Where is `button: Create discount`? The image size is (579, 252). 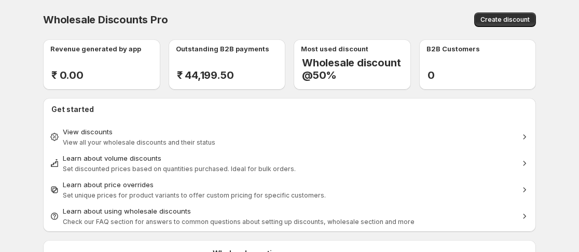
button: Create discount is located at coordinates (505, 20).